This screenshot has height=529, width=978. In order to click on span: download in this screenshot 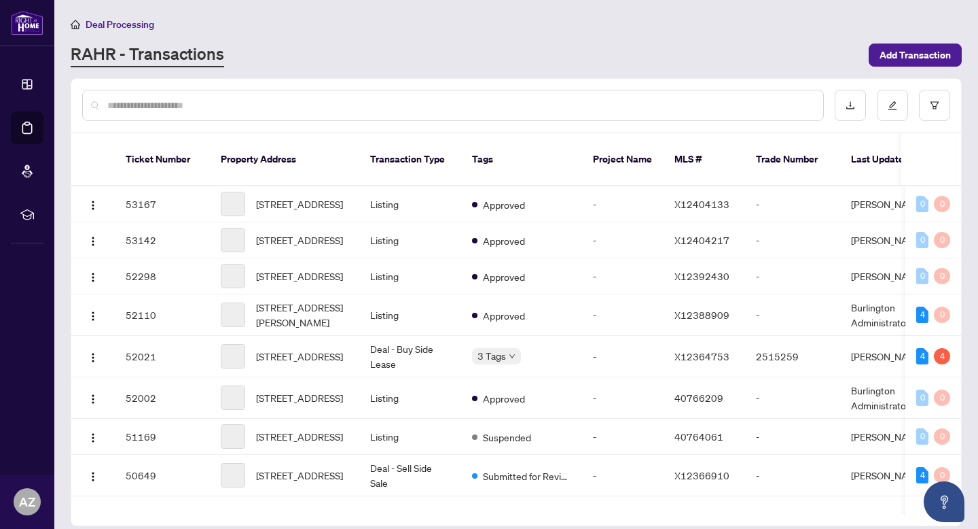, I will do `click(851, 105)`.